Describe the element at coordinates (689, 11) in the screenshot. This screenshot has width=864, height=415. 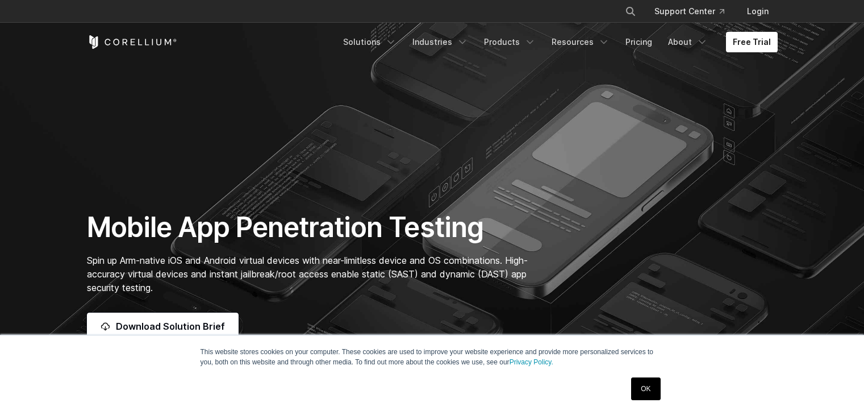
I see `a: Support Center` at that location.